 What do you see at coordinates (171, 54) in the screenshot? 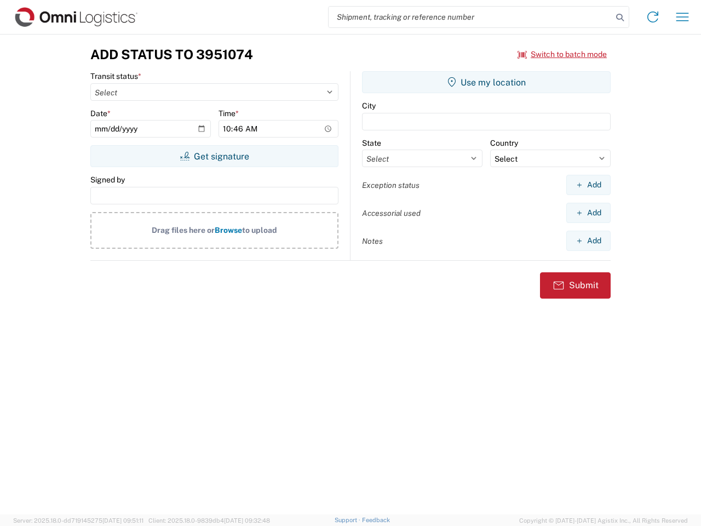
I see `h3: Add Status to 3951074` at bounding box center [171, 54].